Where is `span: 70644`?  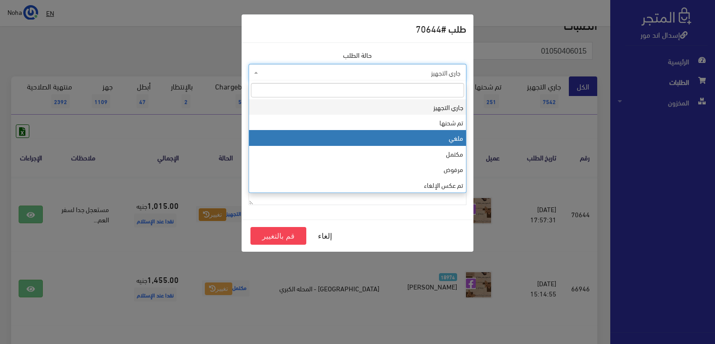 span: 70644 is located at coordinates (428, 28).